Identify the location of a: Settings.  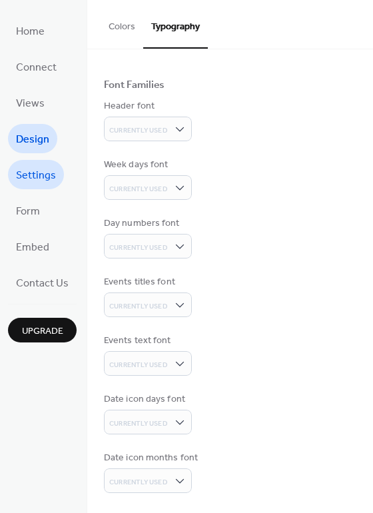
(36, 175).